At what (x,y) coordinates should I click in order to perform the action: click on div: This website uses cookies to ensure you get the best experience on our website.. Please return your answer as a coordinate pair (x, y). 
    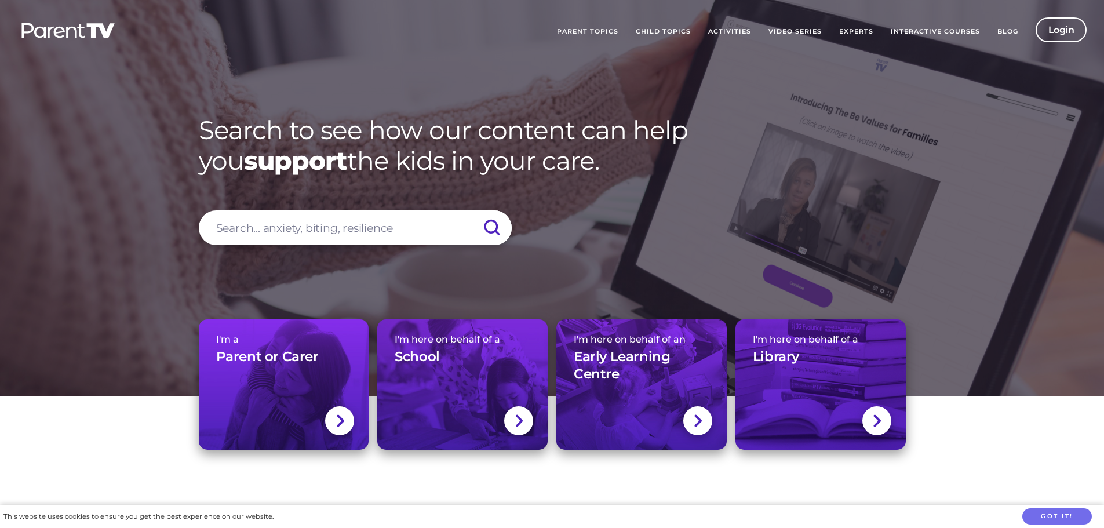
    Looking at the image, I should click on (138, 516).